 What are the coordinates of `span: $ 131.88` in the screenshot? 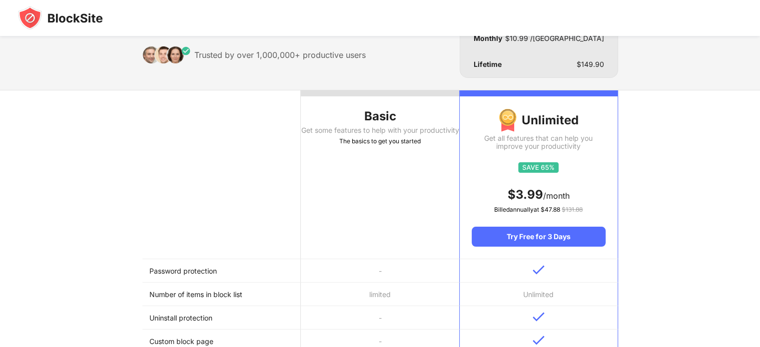 It's located at (572, 209).